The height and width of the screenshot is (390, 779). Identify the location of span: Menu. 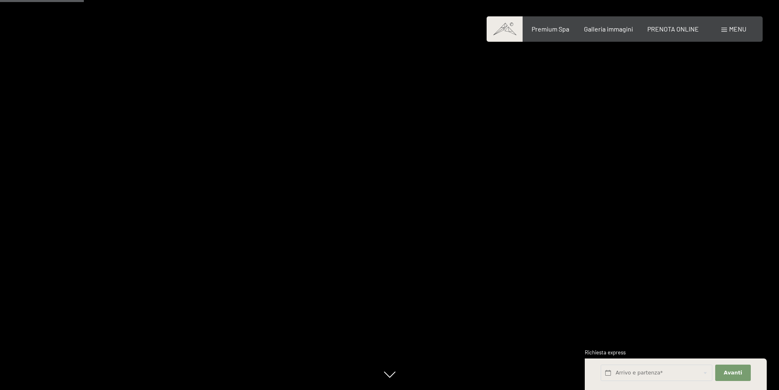
(738, 29).